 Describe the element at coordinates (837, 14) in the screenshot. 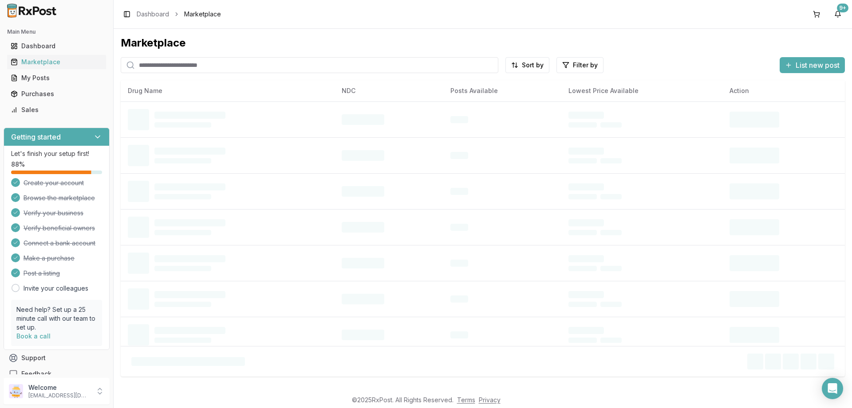

I see `button: 9+` at that location.